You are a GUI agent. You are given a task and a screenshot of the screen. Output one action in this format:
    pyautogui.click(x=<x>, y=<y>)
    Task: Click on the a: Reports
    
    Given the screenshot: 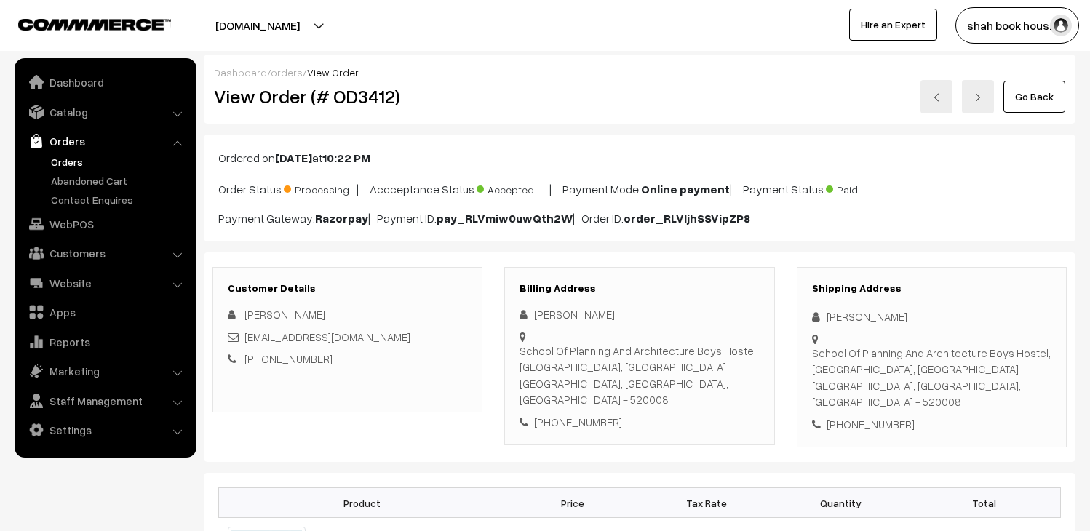 What is the action you would take?
    pyautogui.click(x=105, y=342)
    